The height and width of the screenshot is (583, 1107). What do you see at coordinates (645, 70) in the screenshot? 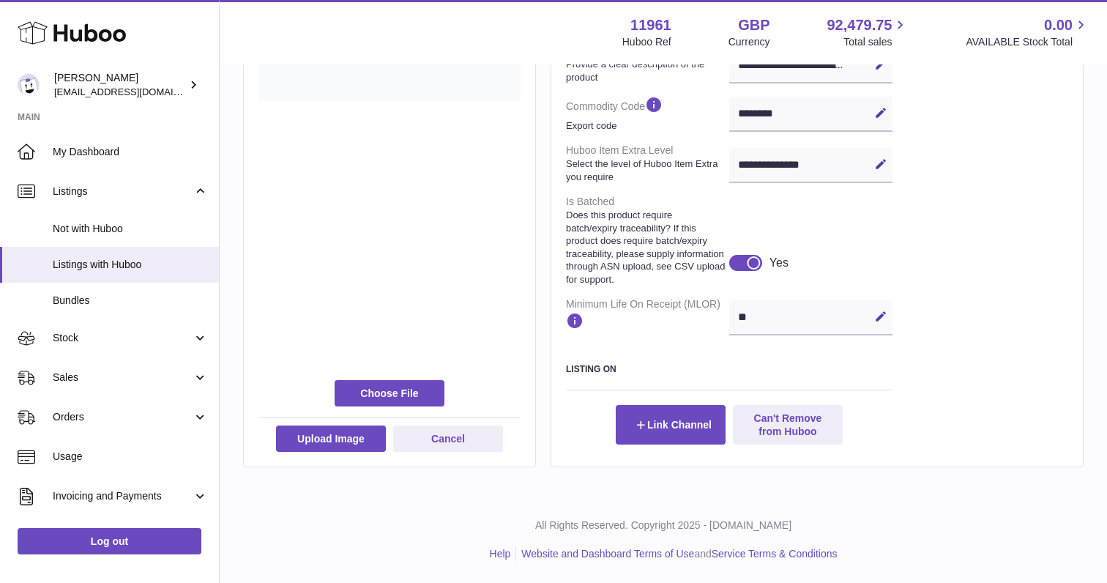
I see `strong: Provide a clear description of the product` at bounding box center [645, 70].